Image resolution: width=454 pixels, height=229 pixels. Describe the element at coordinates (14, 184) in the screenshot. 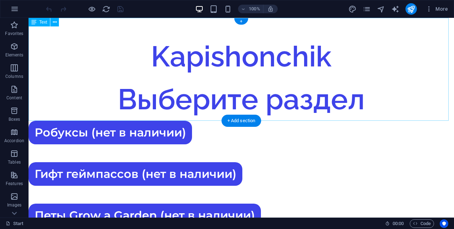

I see `p: Features` at that location.